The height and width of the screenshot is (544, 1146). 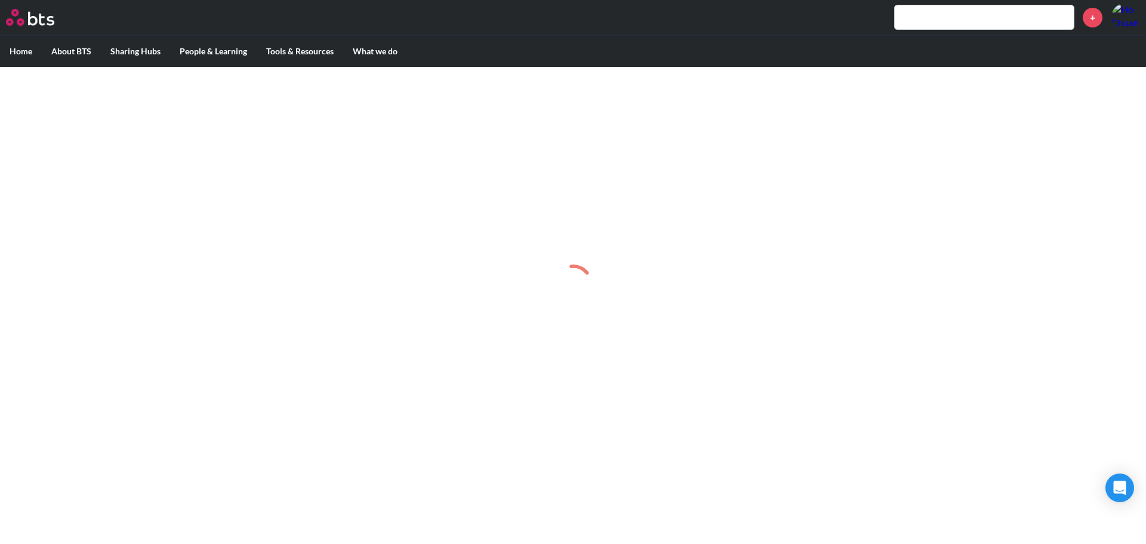 What do you see at coordinates (300, 51) in the screenshot?
I see `label: Tools & Resources` at bounding box center [300, 51].